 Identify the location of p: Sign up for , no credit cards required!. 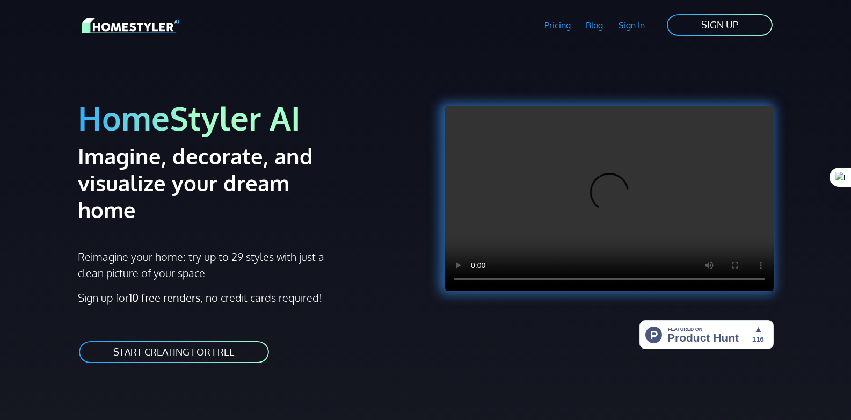
(248, 297).